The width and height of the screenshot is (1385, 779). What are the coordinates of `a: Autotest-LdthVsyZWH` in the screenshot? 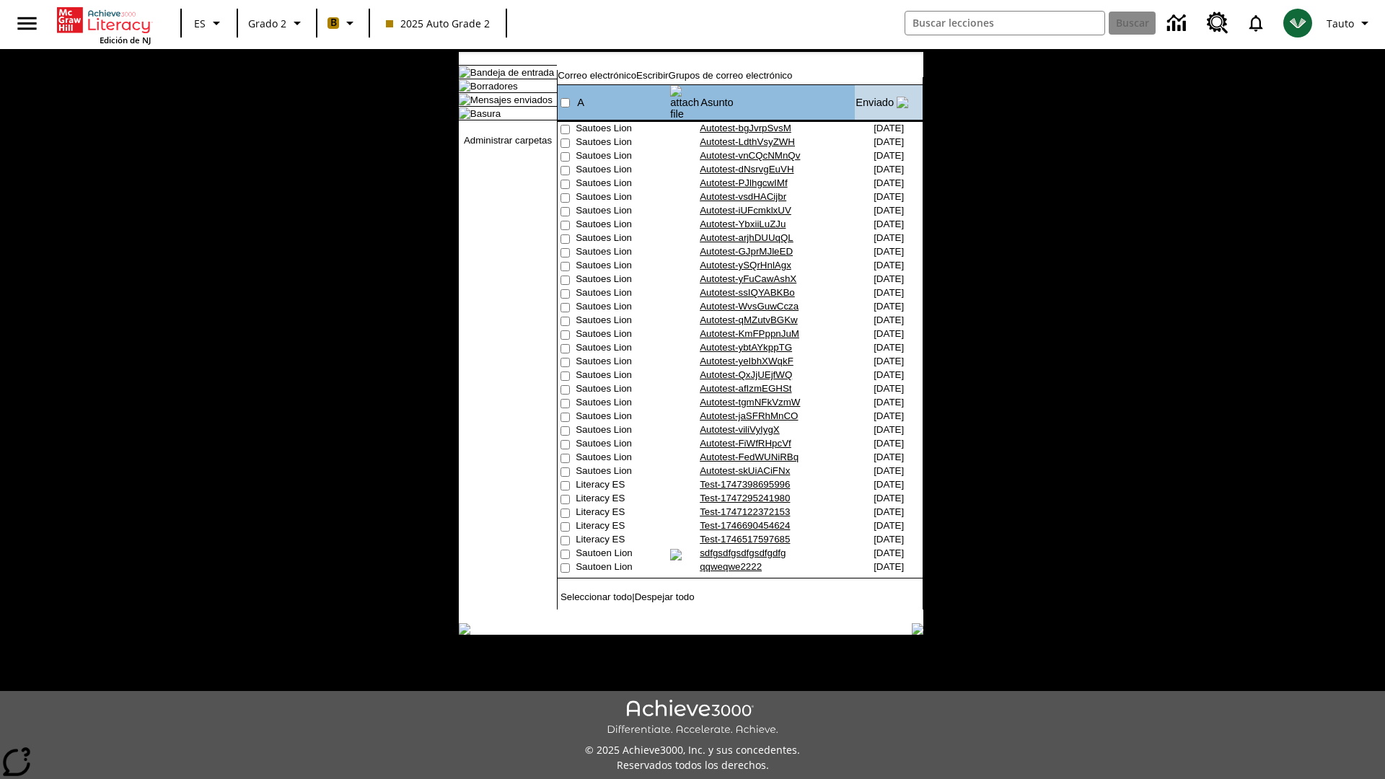 It's located at (747, 141).